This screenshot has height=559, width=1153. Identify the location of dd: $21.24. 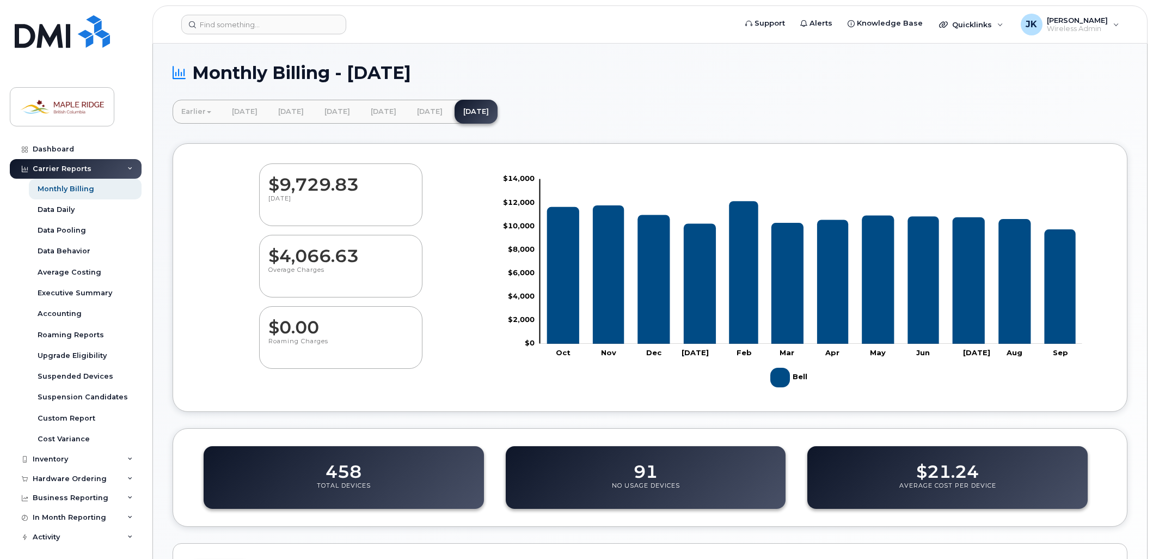
(947, 466).